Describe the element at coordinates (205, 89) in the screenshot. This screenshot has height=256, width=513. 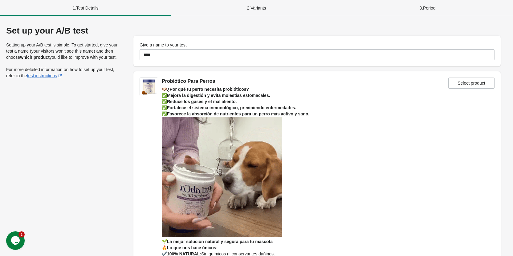
I see `strong: 🐶¿Por qué tu perro necesita probióticos?` at that location.